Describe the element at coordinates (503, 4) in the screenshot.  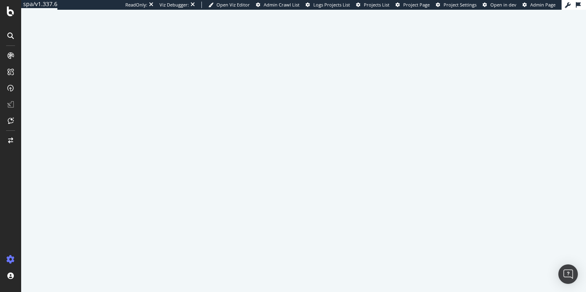
I see `span: Open in dev` at that location.